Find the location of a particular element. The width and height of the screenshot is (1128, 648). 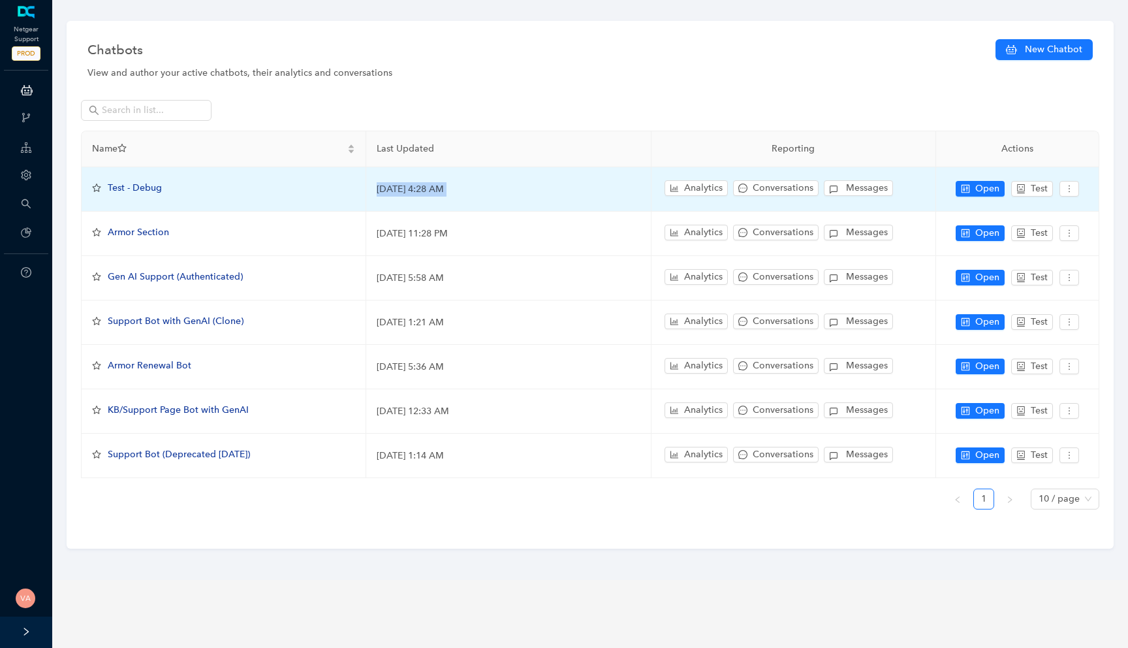

li: 1 is located at coordinates (984, 499).